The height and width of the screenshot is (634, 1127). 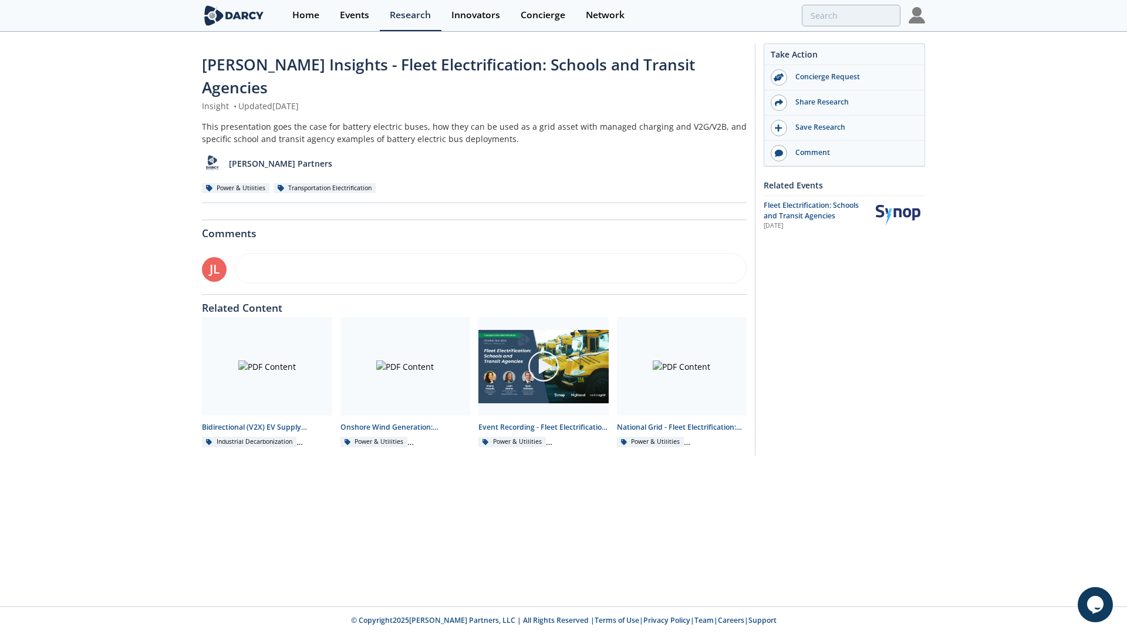 I want to click on a: Terms of Use, so click(x=617, y=620).